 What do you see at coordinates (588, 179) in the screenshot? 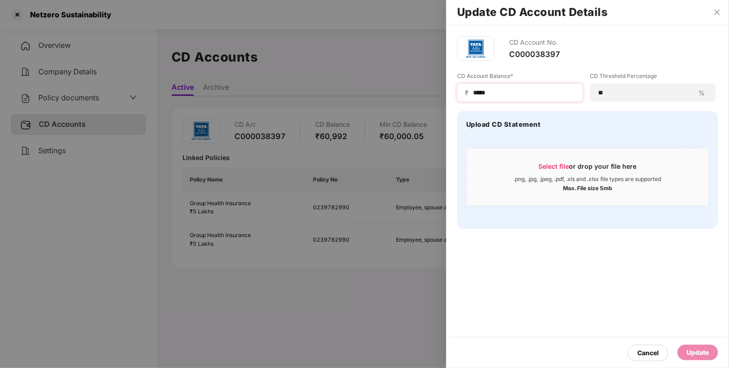
I see `div: .png, .jpg, .jpeg, .pdf, .xls and .xlsx file types are supported` at bounding box center [588, 179].